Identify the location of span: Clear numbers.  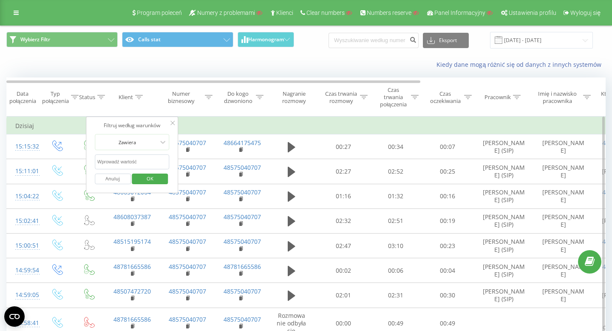
(325, 13).